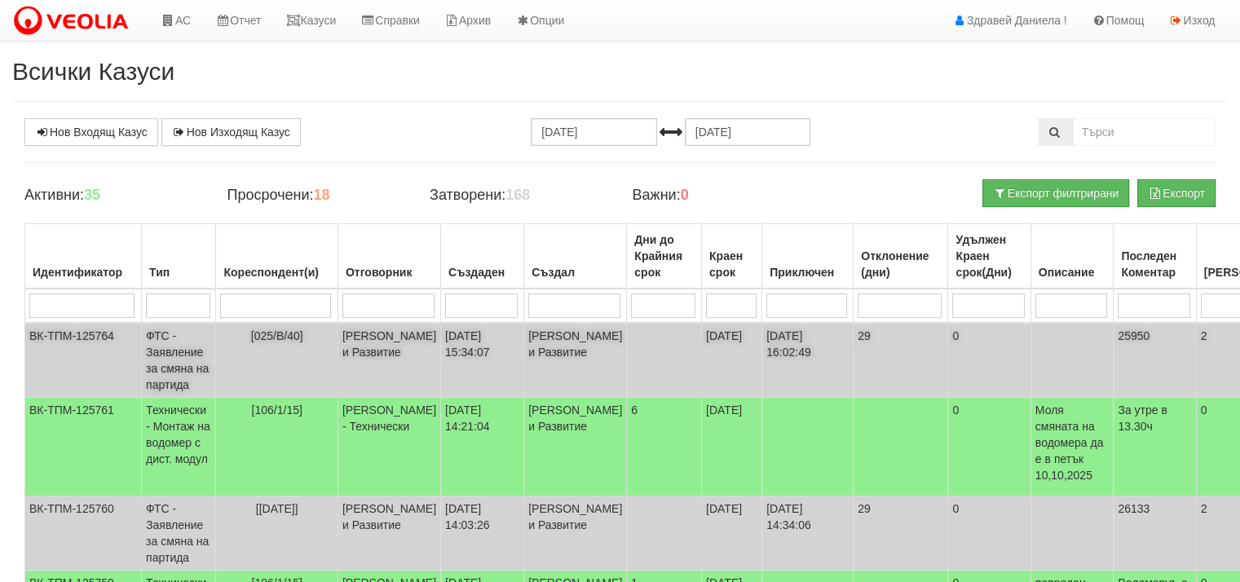 This screenshot has width=1240, height=582. What do you see at coordinates (664, 256) in the screenshot?
I see `div: Дни до Крайния срок` at bounding box center [664, 256].